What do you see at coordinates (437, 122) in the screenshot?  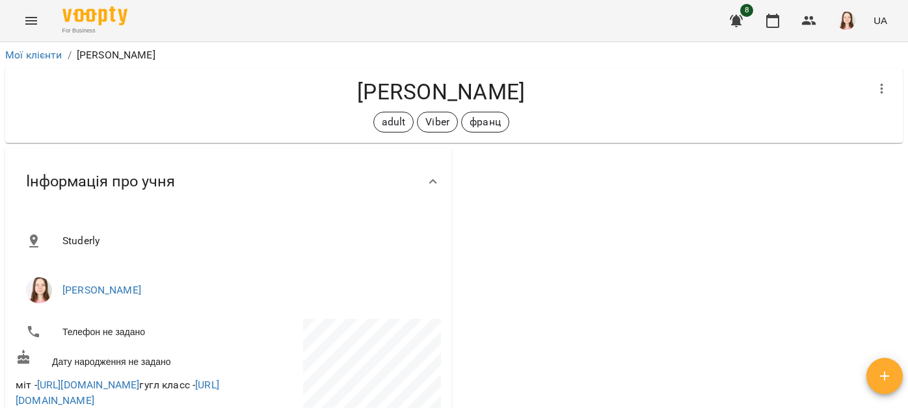 I see `div: Viber` at bounding box center [437, 122].